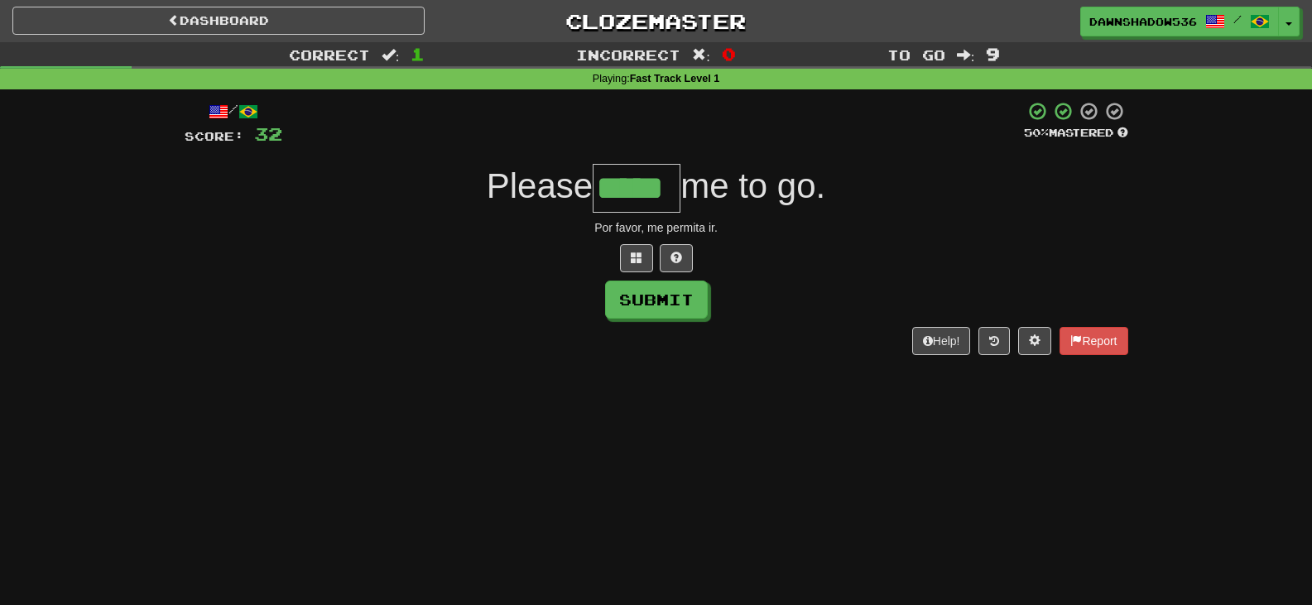 Image resolution: width=1312 pixels, height=605 pixels. I want to click on button: Single letter hint - you only get 1 per sentence and score half the points! alt+h, so click(676, 258).